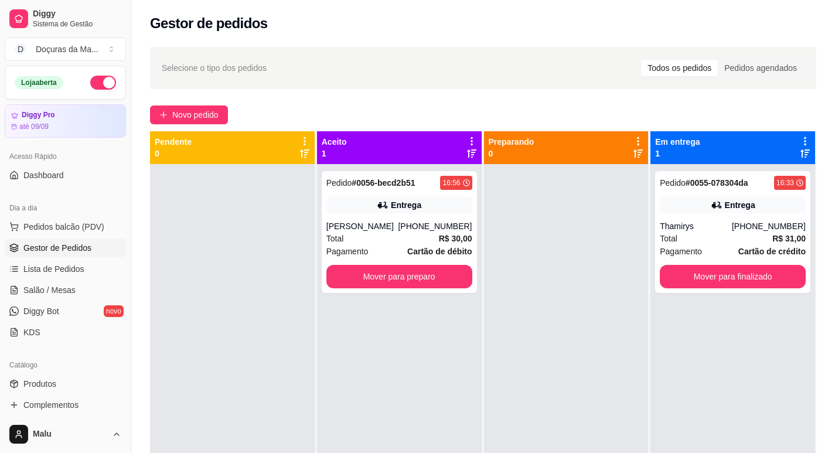  Describe the element at coordinates (717, 183) in the screenshot. I see `strong: # 0055-078304da` at that location.